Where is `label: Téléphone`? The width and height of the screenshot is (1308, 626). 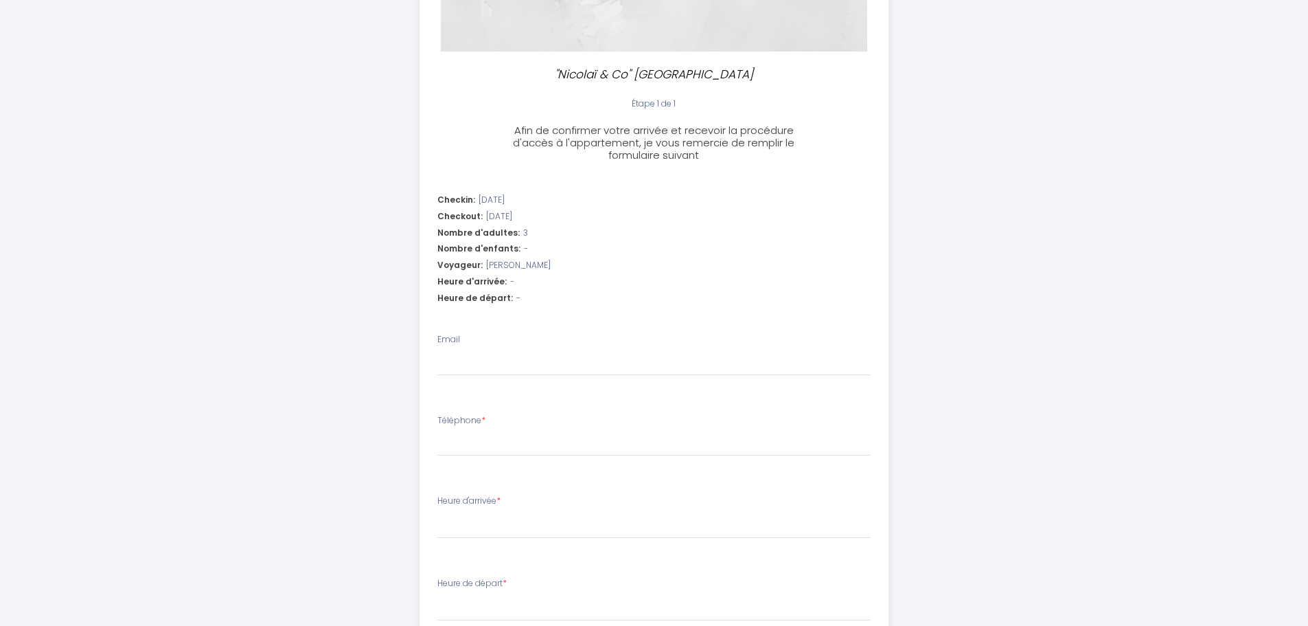
label: Téléphone is located at coordinates (462, 420).